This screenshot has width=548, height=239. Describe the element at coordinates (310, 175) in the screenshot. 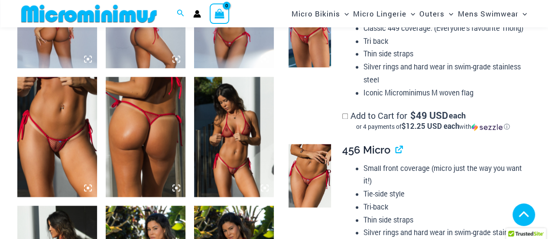

I see `a: Summer Storm Red 456 Micro` at that location.